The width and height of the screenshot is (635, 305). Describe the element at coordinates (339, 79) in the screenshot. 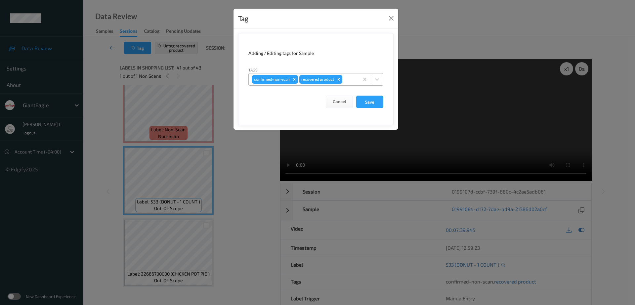

I see `div: Remove recovered product` at that location.